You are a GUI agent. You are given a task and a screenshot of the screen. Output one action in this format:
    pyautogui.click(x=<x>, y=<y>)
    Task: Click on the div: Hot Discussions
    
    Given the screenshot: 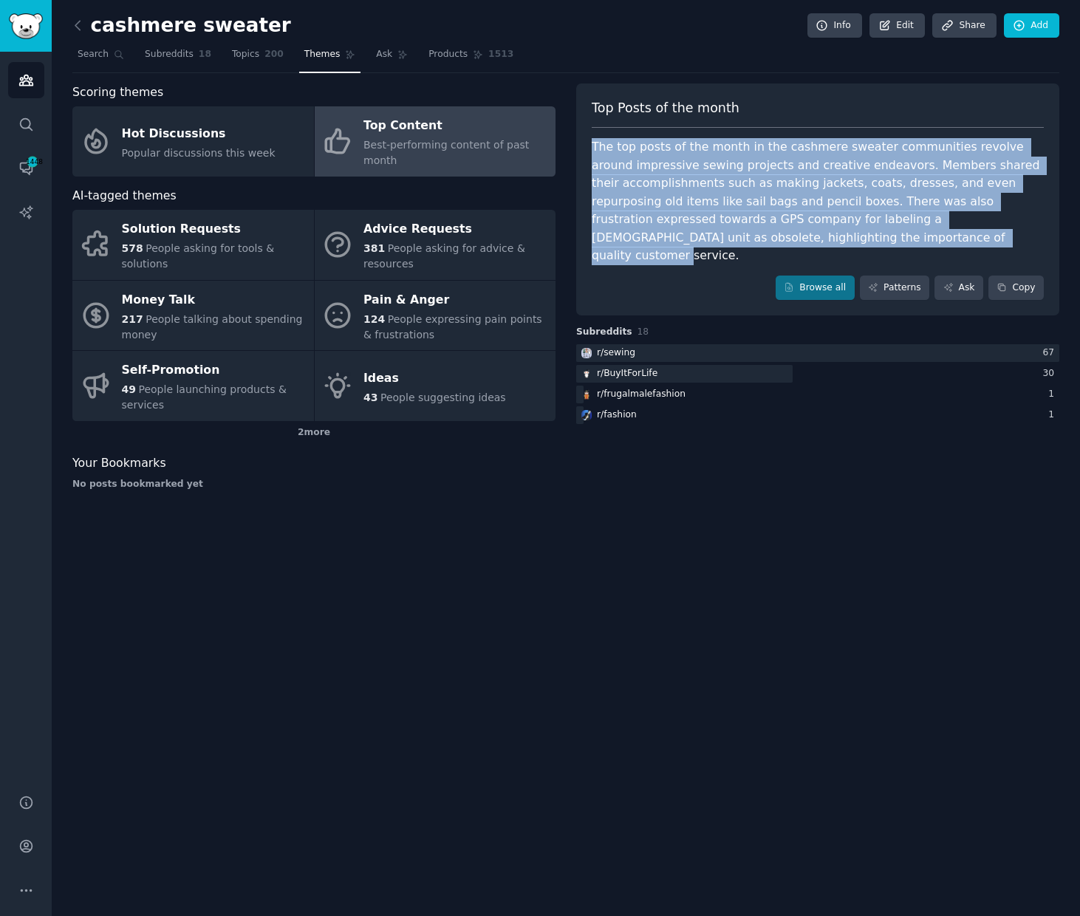 What is the action you would take?
    pyautogui.click(x=199, y=134)
    